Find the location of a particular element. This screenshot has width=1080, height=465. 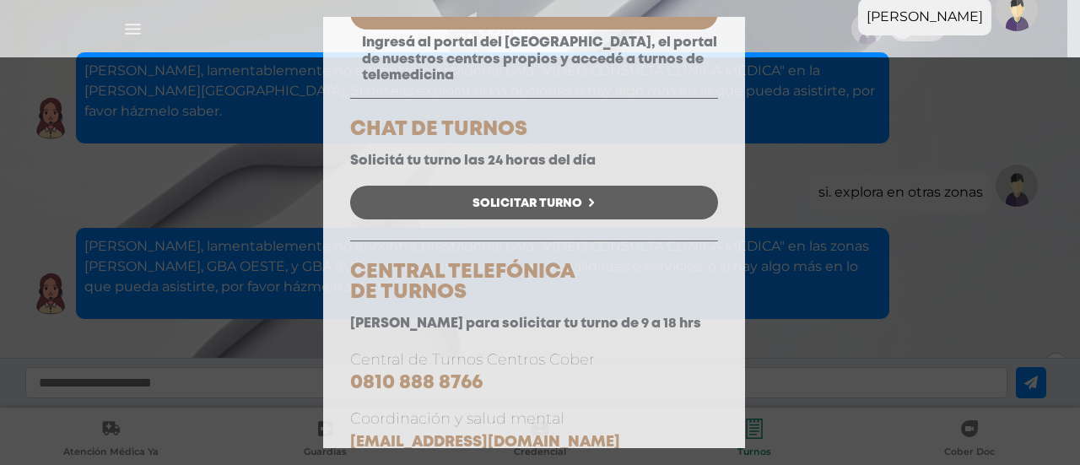

p: Coordinación y salud mental is located at coordinates (534, 430).